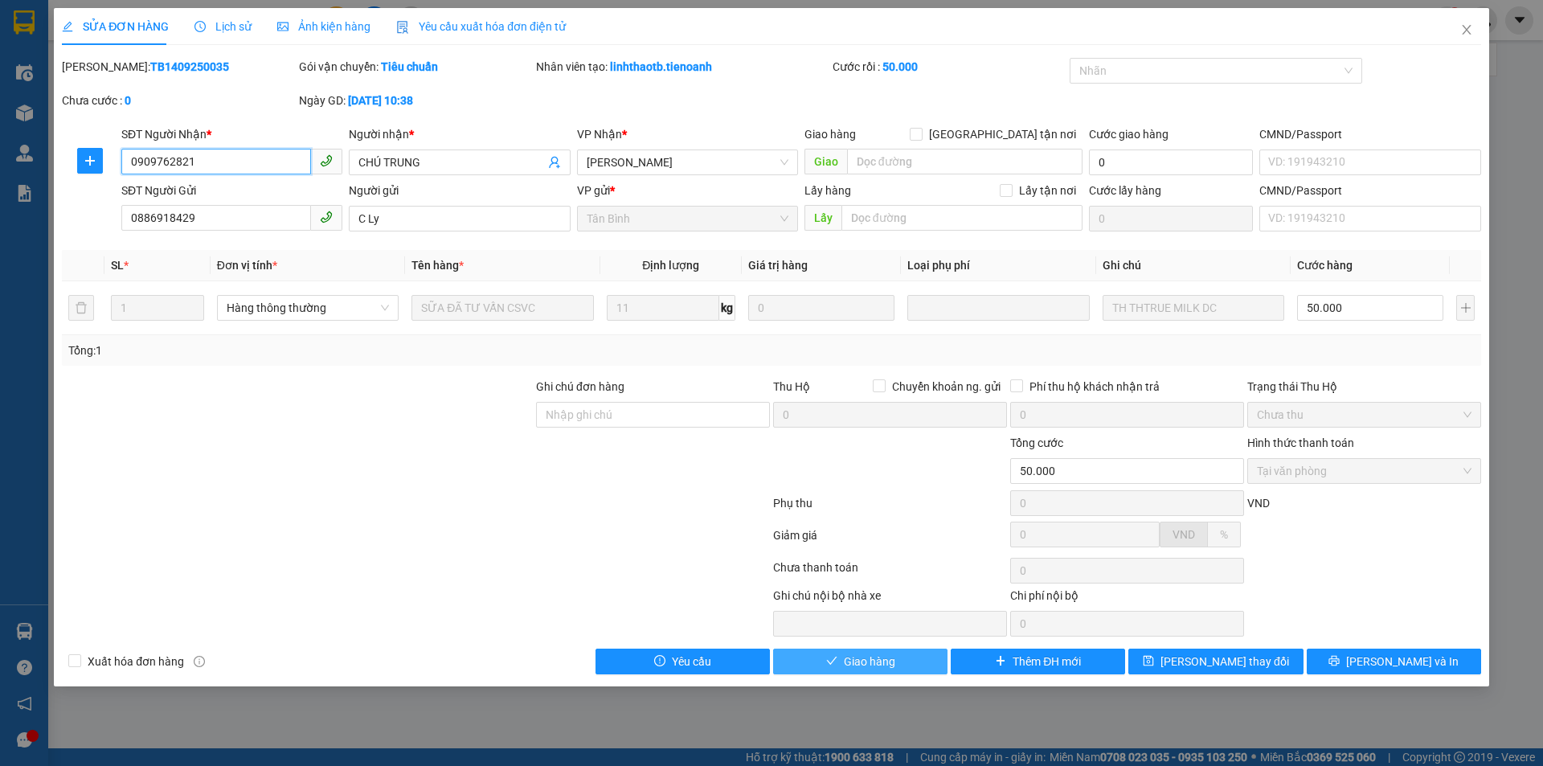 This screenshot has width=1543, height=766. I want to click on div: Ngày GD:, so click(415, 100).